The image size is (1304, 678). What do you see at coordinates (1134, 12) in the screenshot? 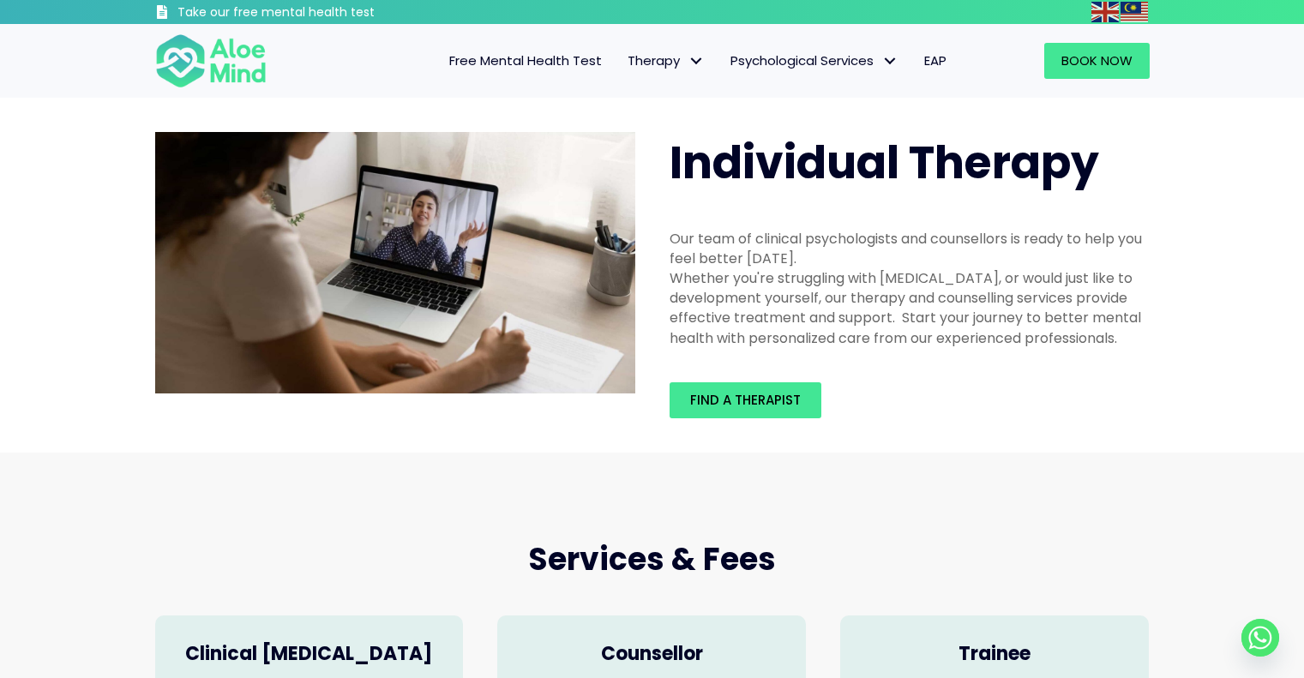
I see `img: ms` at bounding box center [1134, 12].